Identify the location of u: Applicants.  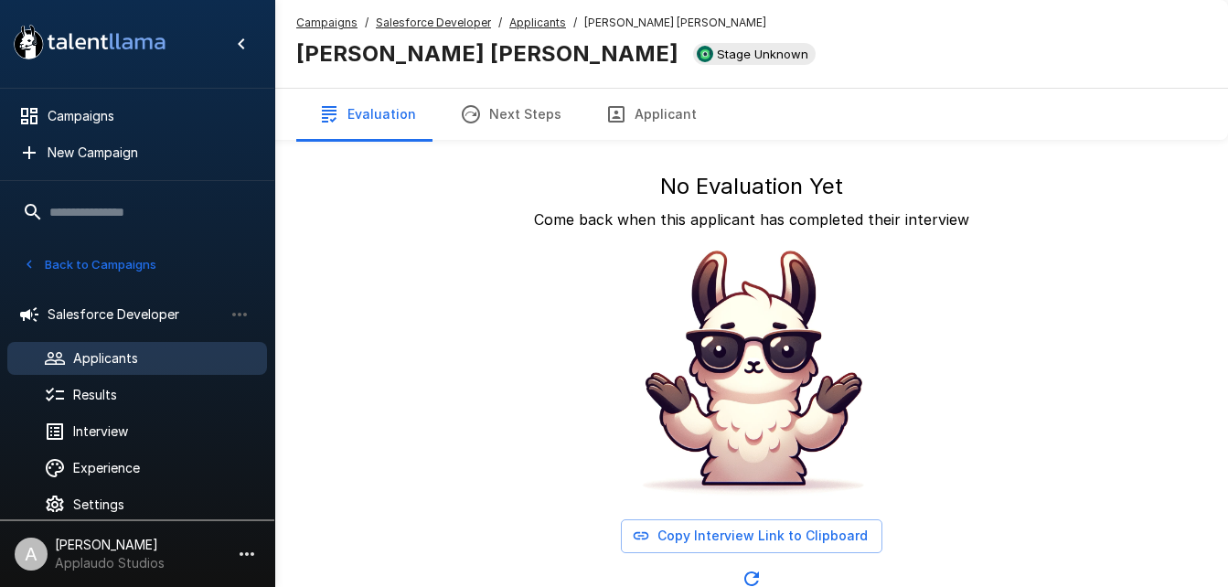
(538, 22).